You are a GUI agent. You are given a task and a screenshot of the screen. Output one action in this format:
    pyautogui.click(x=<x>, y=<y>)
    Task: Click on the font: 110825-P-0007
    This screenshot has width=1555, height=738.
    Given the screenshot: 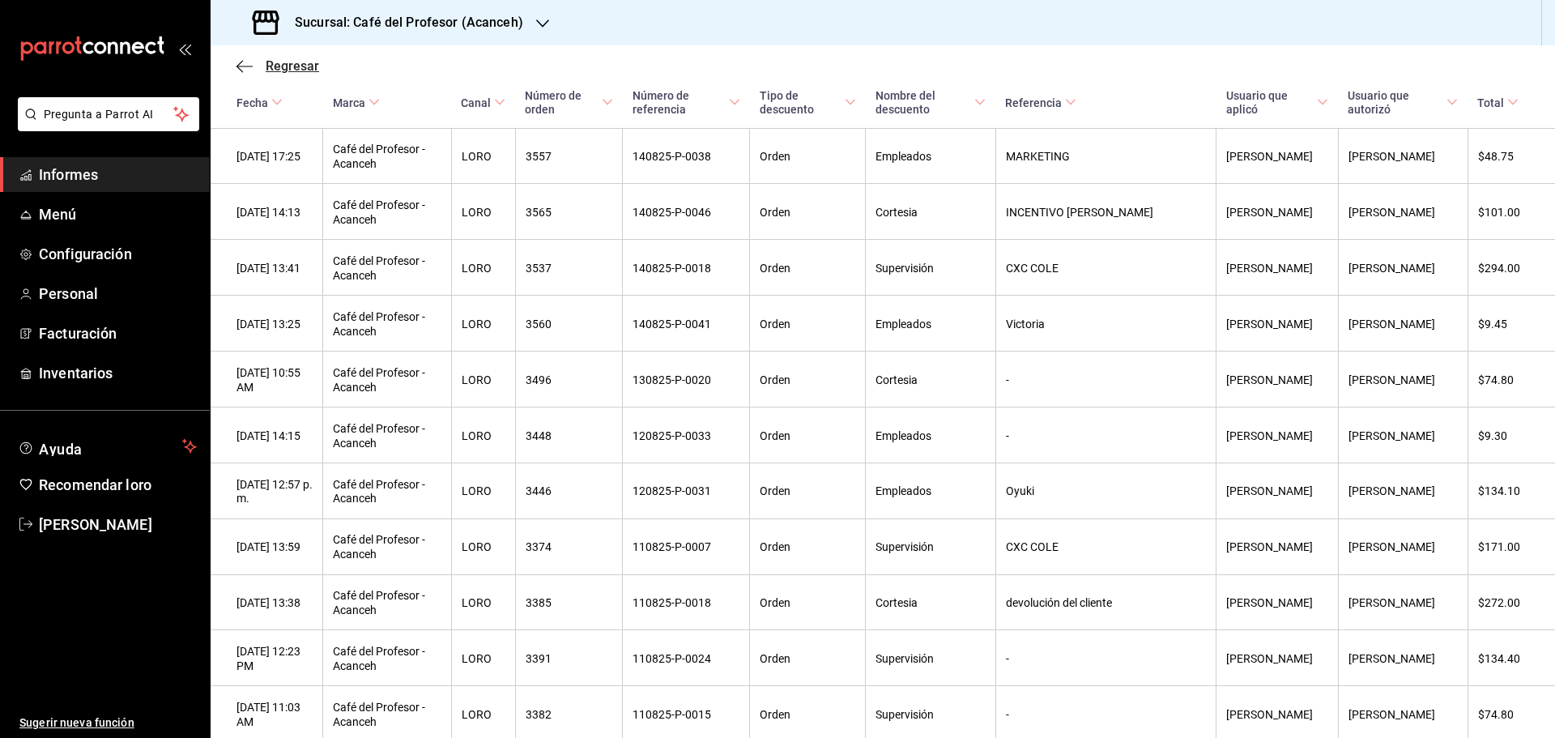 What is the action you would take?
    pyautogui.click(x=671, y=547)
    